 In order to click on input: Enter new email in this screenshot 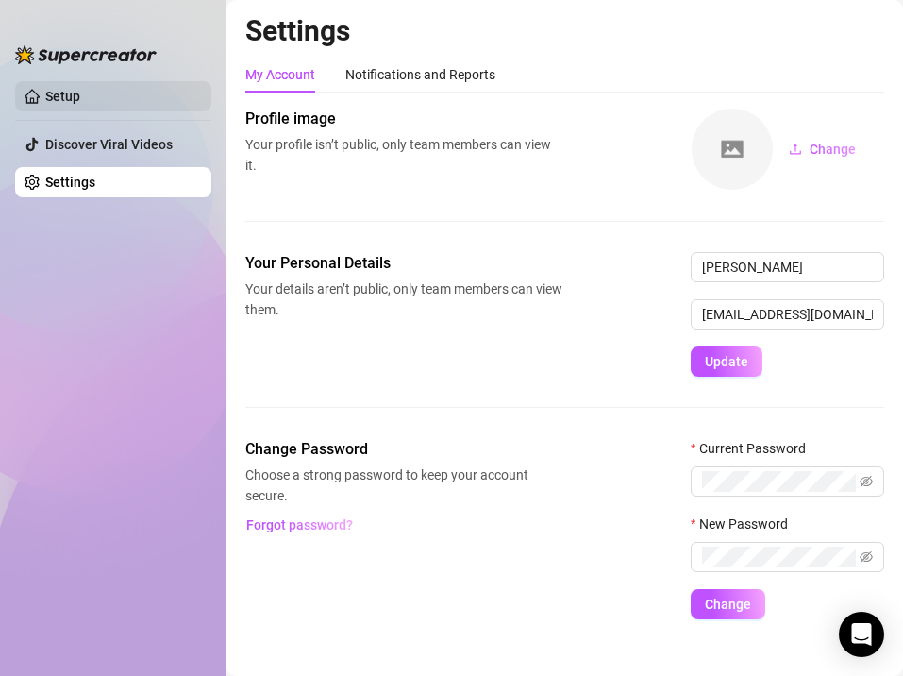, I will do `click(787, 314)`.